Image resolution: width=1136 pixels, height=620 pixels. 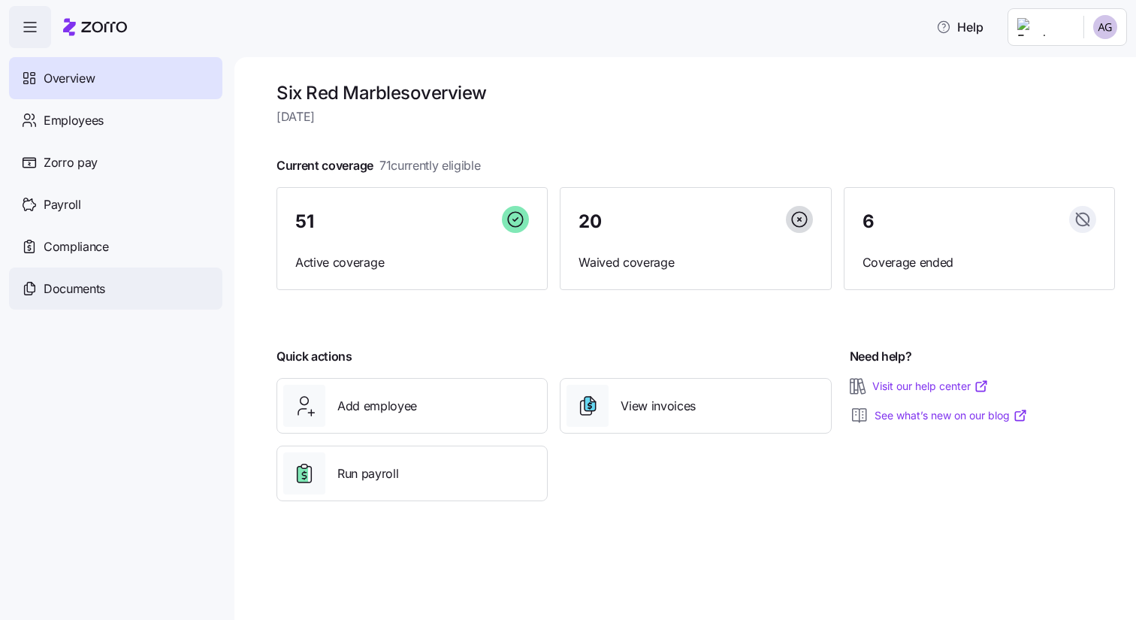 What do you see at coordinates (71, 162) in the screenshot?
I see `span: Zorro pay` at bounding box center [71, 162].